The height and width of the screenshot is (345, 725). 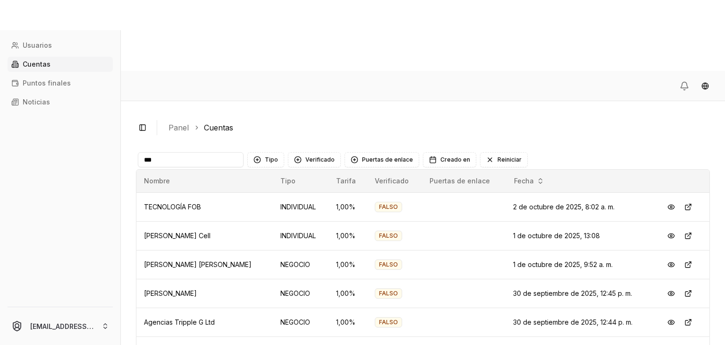 I want to click on font: 1 de octubre de 2025, 13:08, so click(x=557, y=235).